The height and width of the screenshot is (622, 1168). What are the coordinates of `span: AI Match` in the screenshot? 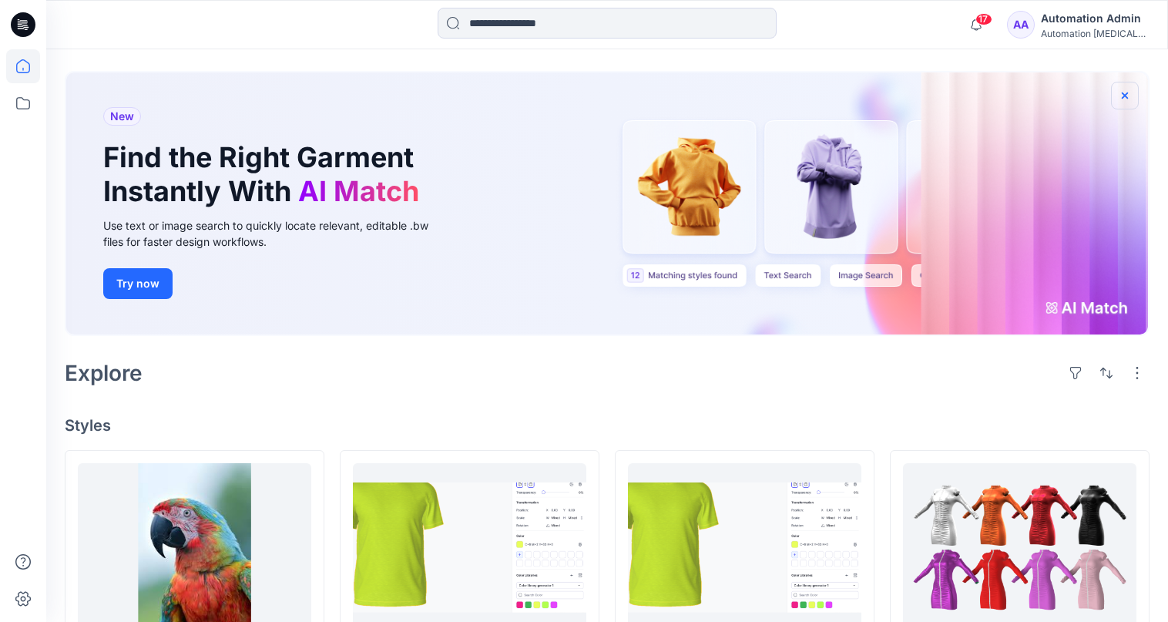 It's located at (358, 191).